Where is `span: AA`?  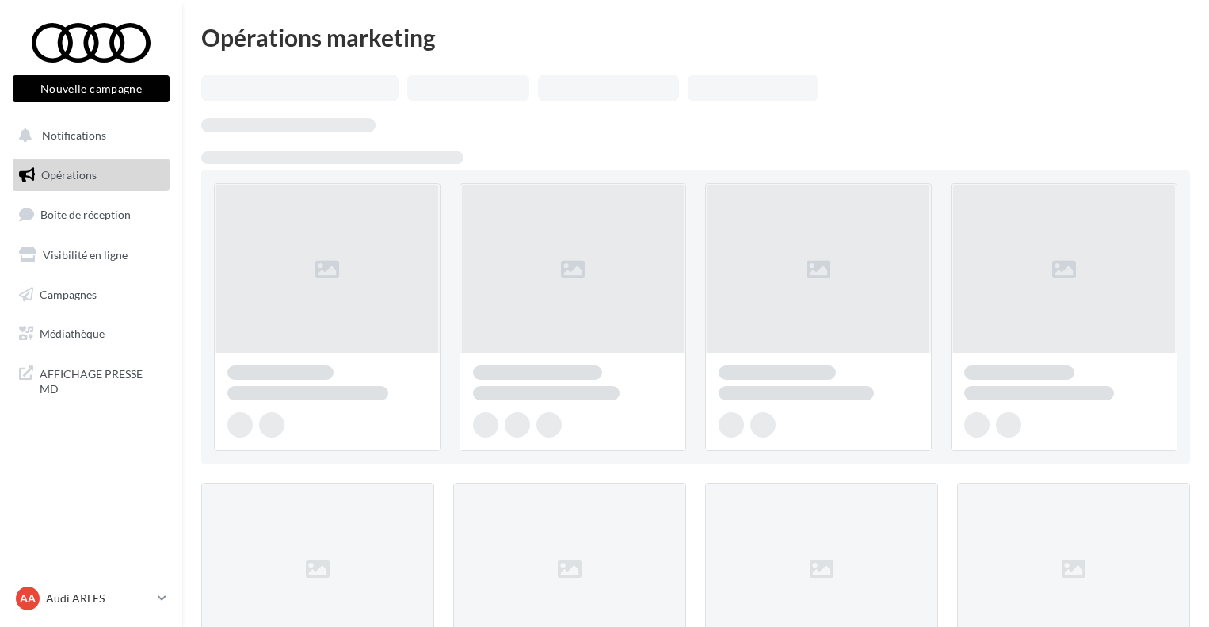
span: AA is located at coordinates (28, 598).